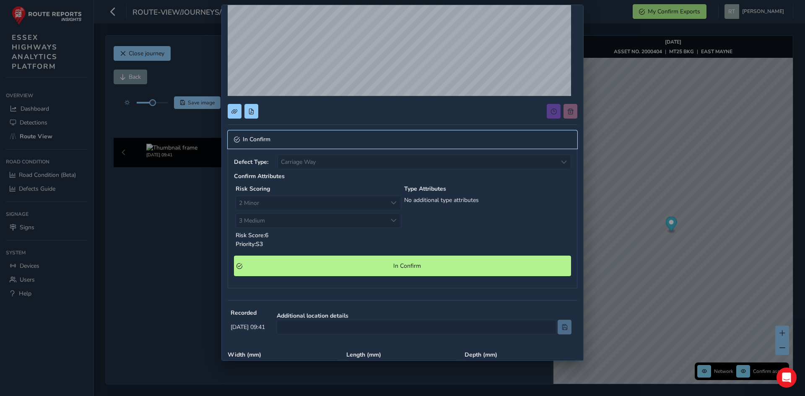 The image size is (805, 396). Describe the element at coordinates (487, 200) in the screenshot. I see `p: No additional type attributes` at that location.